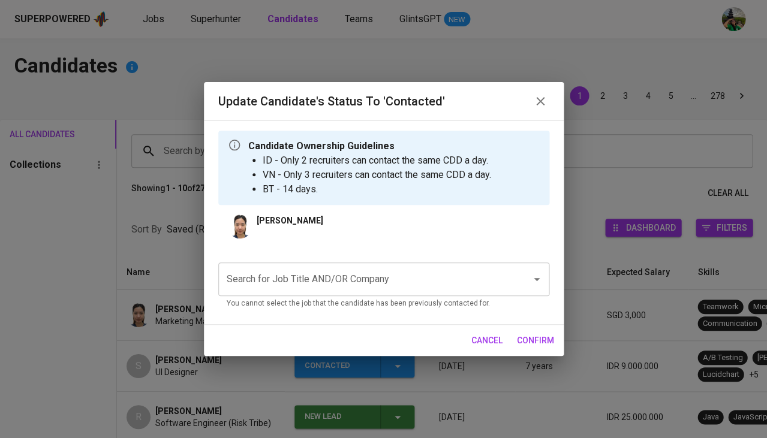 The width and height of the screenshot is (767, 438). What do you see at coordinates (332, 101) in the screenshot?
I see `h6: Update Candidate's Status to 'Contacted'` at bounding box center [332, 101].